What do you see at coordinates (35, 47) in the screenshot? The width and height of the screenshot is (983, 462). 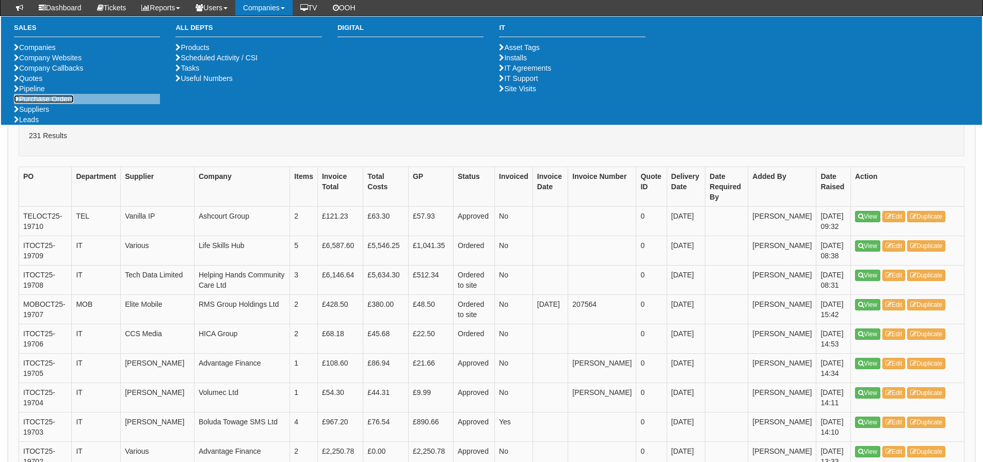 I see `a: Companies` at bounding box center [35, 47].